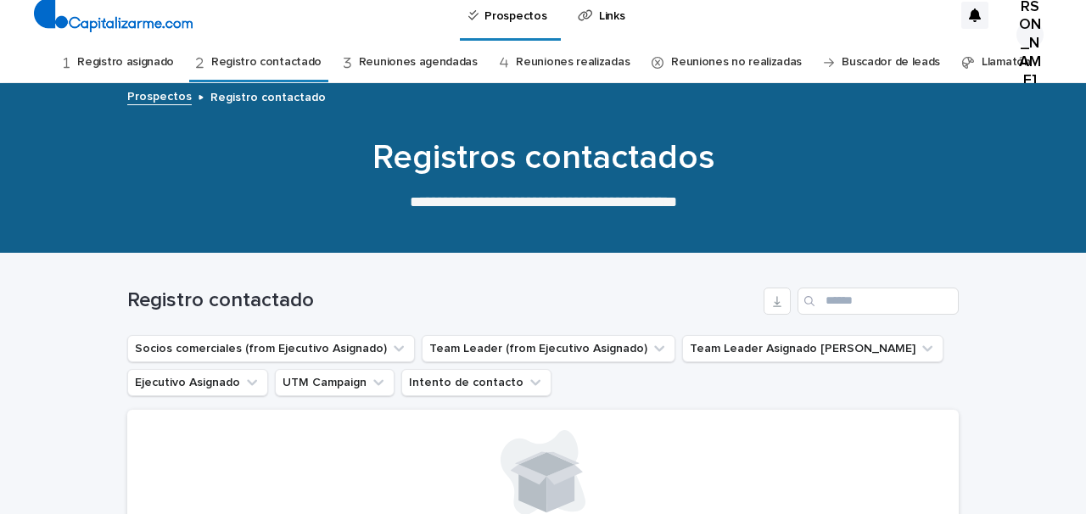  I want to click on a: Registro asignado, so click(126, 62).